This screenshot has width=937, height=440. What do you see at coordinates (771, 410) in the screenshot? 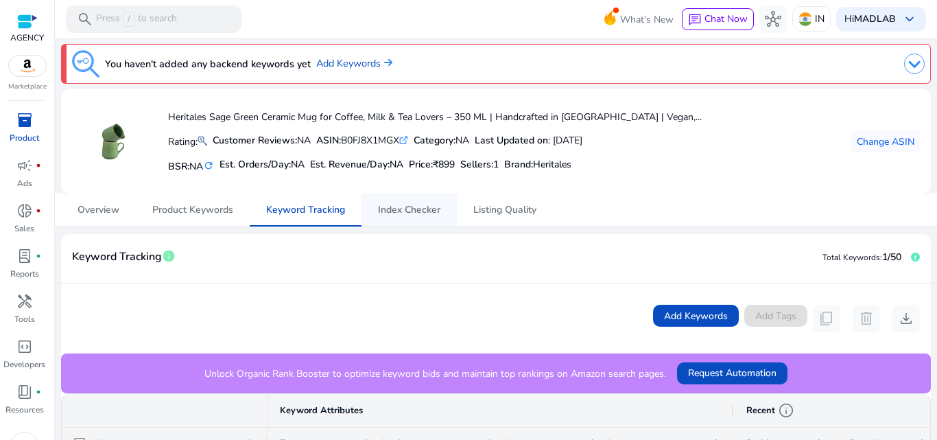
I see `div: Recent` at bounding box center [771, 410].